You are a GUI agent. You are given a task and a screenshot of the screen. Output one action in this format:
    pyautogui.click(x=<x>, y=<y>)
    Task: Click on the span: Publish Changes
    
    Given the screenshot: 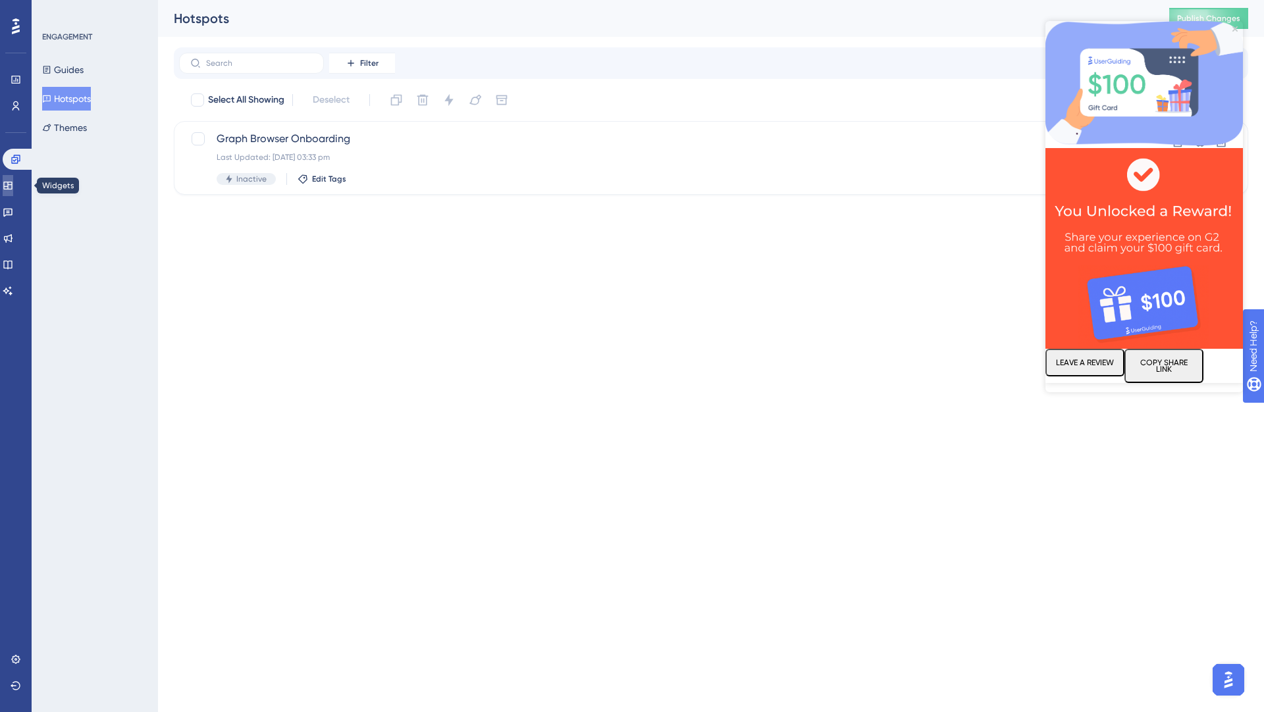 What is the action you would take?
    pyautogui.click(x=1208, y=18)
    